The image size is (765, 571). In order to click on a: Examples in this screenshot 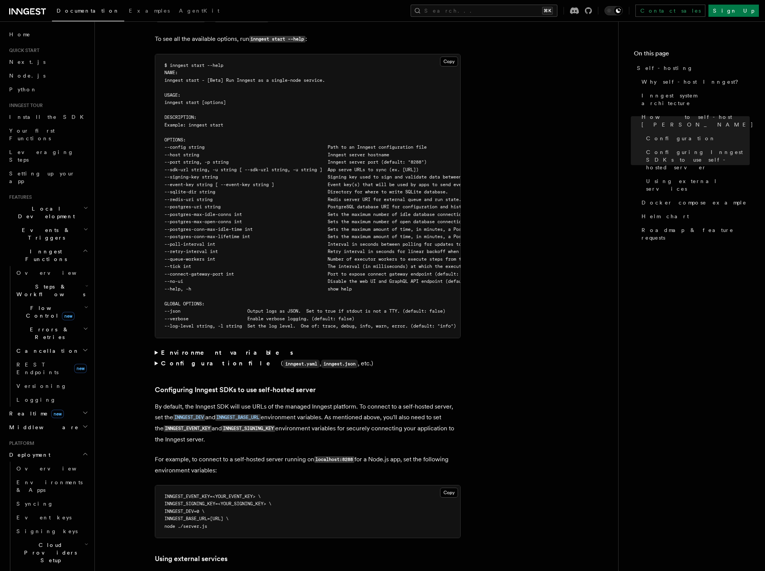, I will do `click(149, 11)`.